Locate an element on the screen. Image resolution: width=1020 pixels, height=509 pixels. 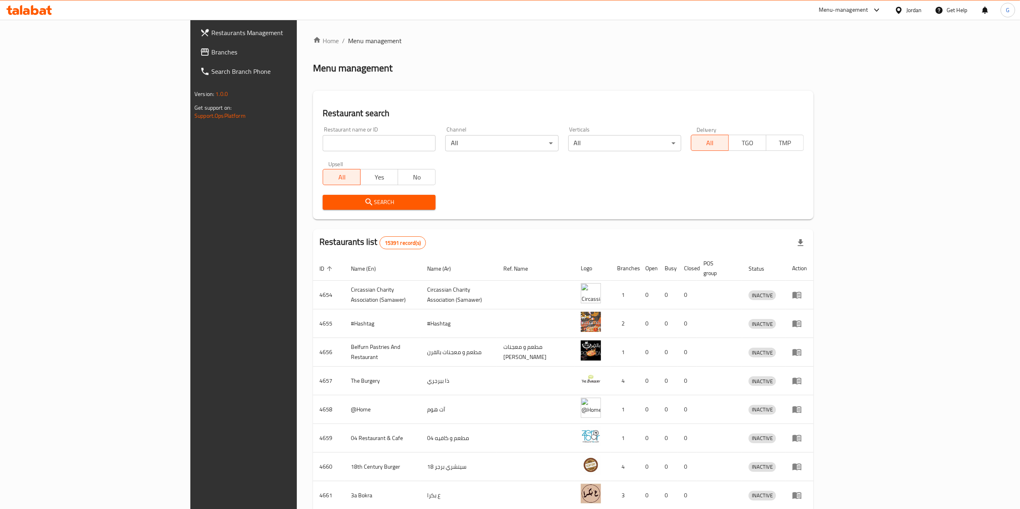
span: TMP is located at coordinates (785, 143).